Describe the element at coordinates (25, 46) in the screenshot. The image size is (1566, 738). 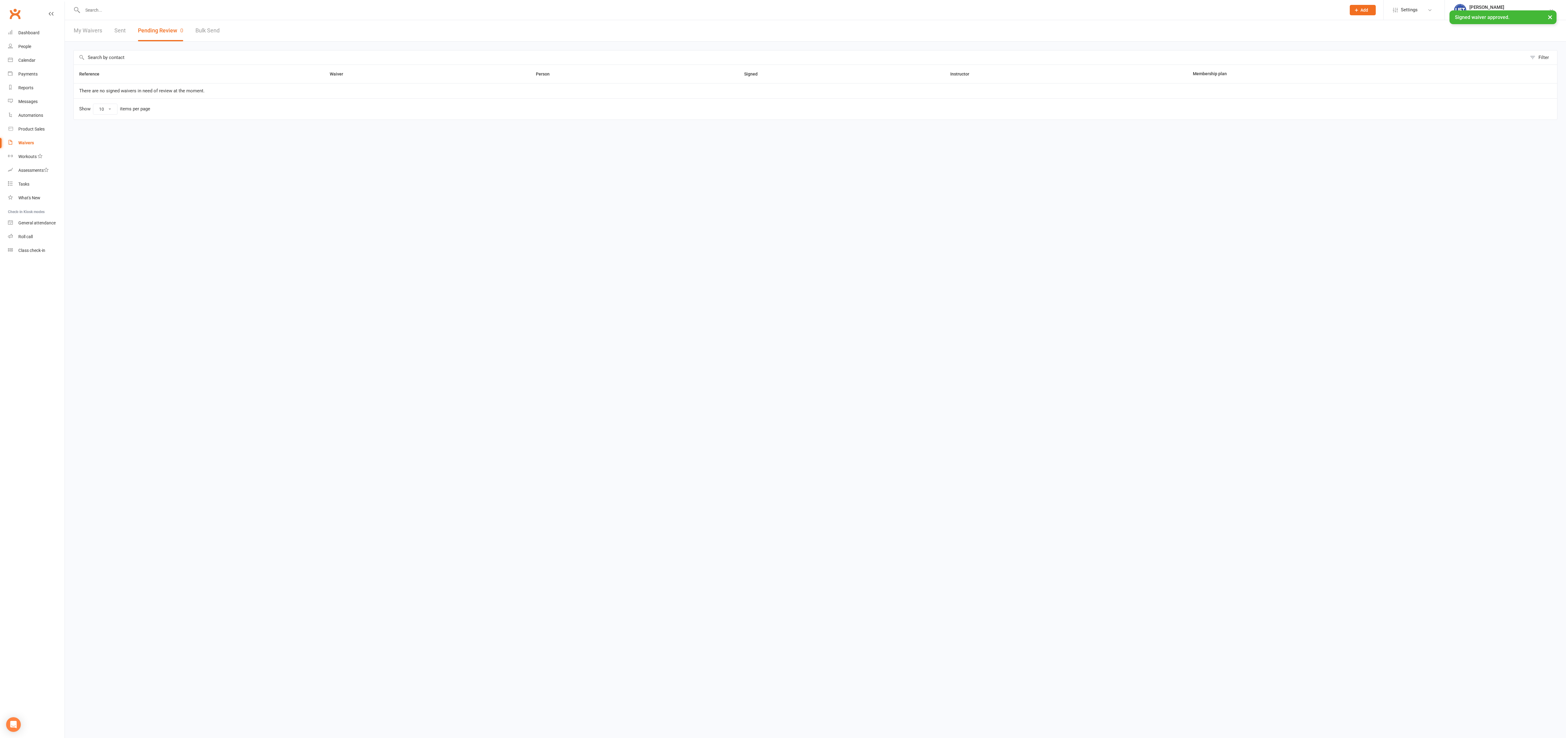
I see `div: People` at that location.